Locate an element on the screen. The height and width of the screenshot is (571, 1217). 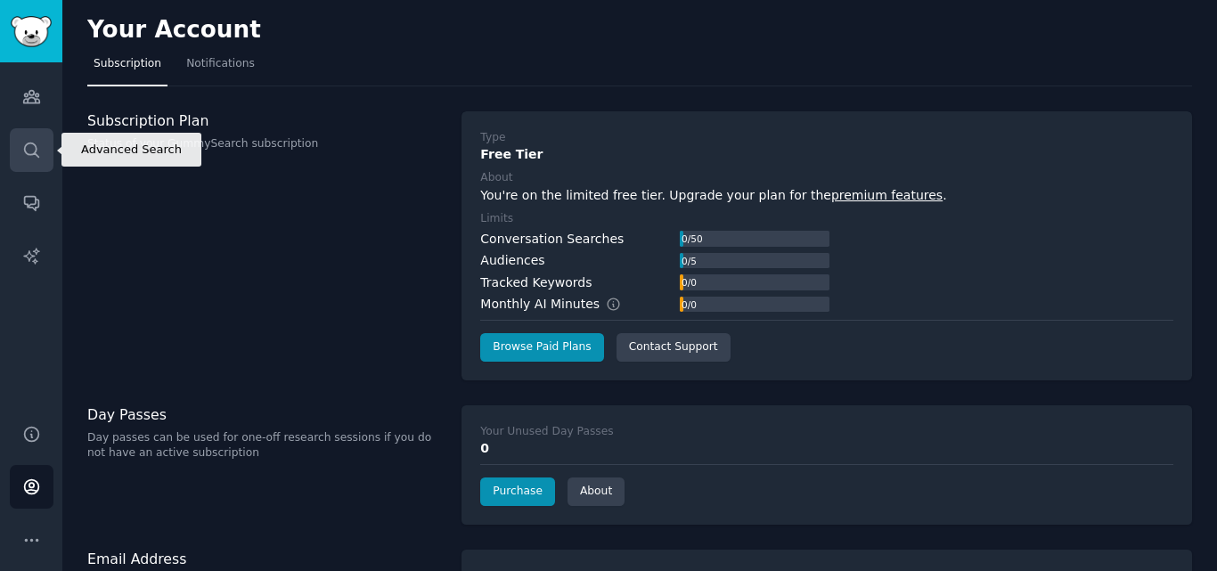
span: Notifications is located at coordinates (220, 64).